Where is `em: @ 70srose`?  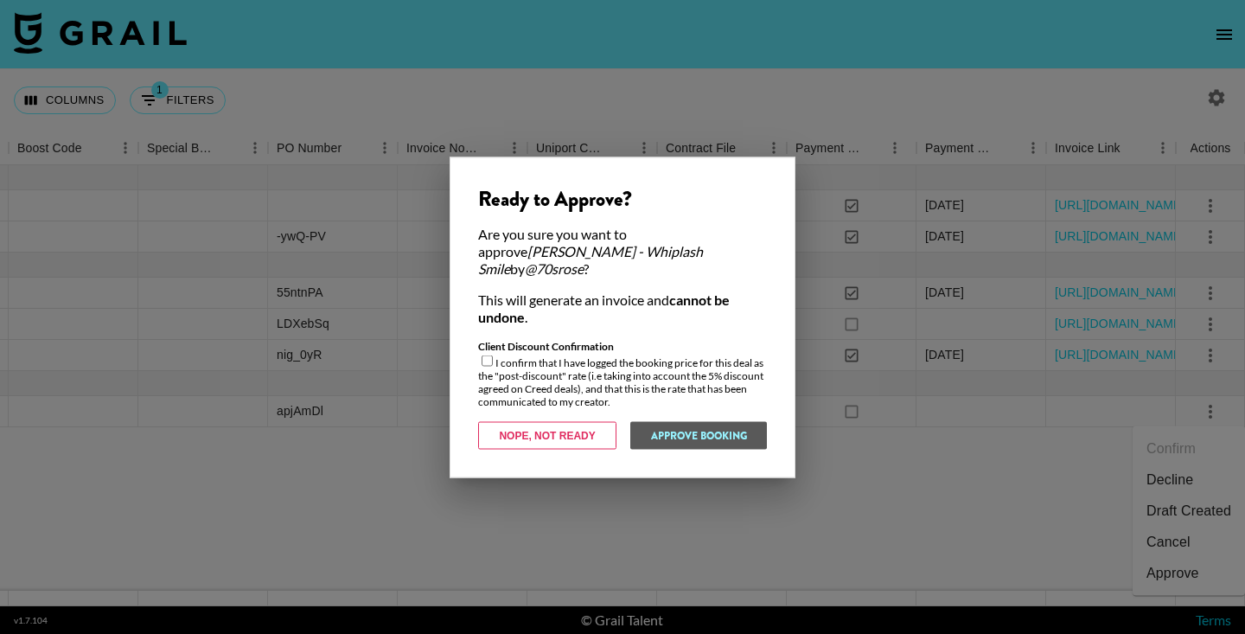 em: @ 70srose is located at coordinates (554, 267).